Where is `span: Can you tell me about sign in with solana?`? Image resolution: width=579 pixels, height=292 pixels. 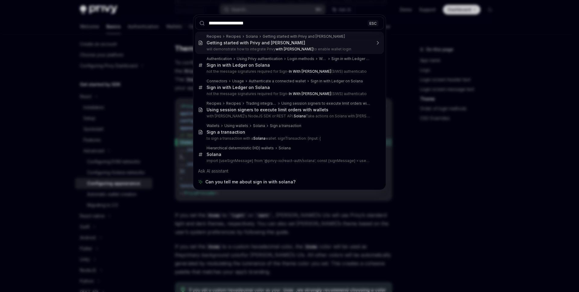
span: Can you tell me about sign in with solana? is located at coordinates (250, 182).